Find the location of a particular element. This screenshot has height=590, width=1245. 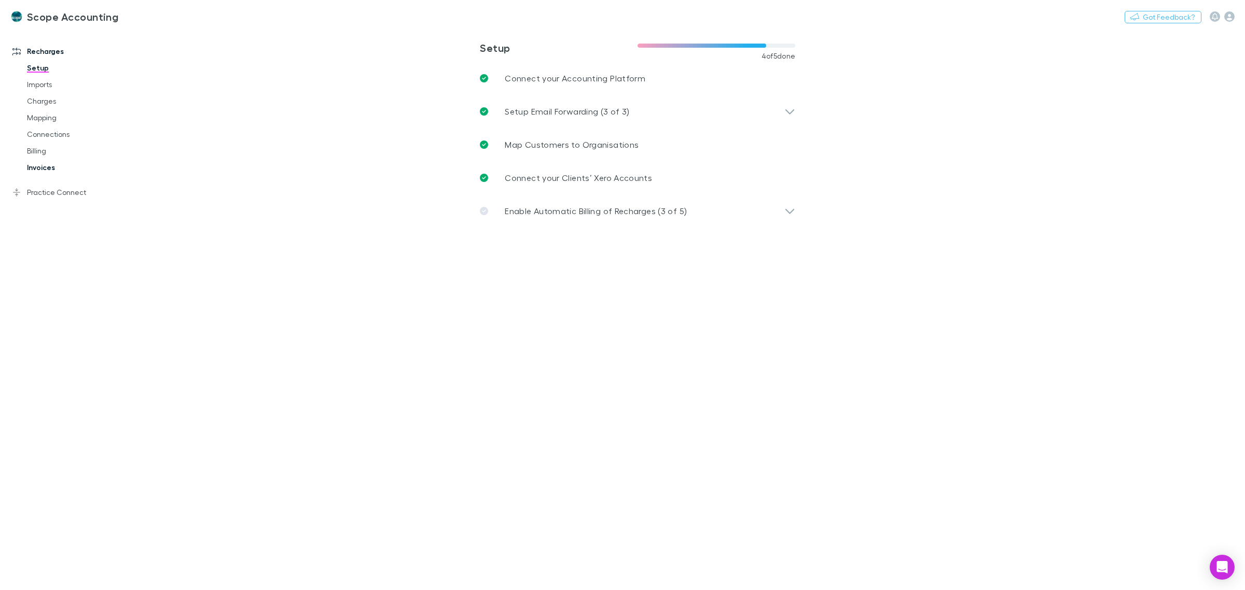

a: Connect your Clients’ Xero Accounts is located at coordinates (638, 178).